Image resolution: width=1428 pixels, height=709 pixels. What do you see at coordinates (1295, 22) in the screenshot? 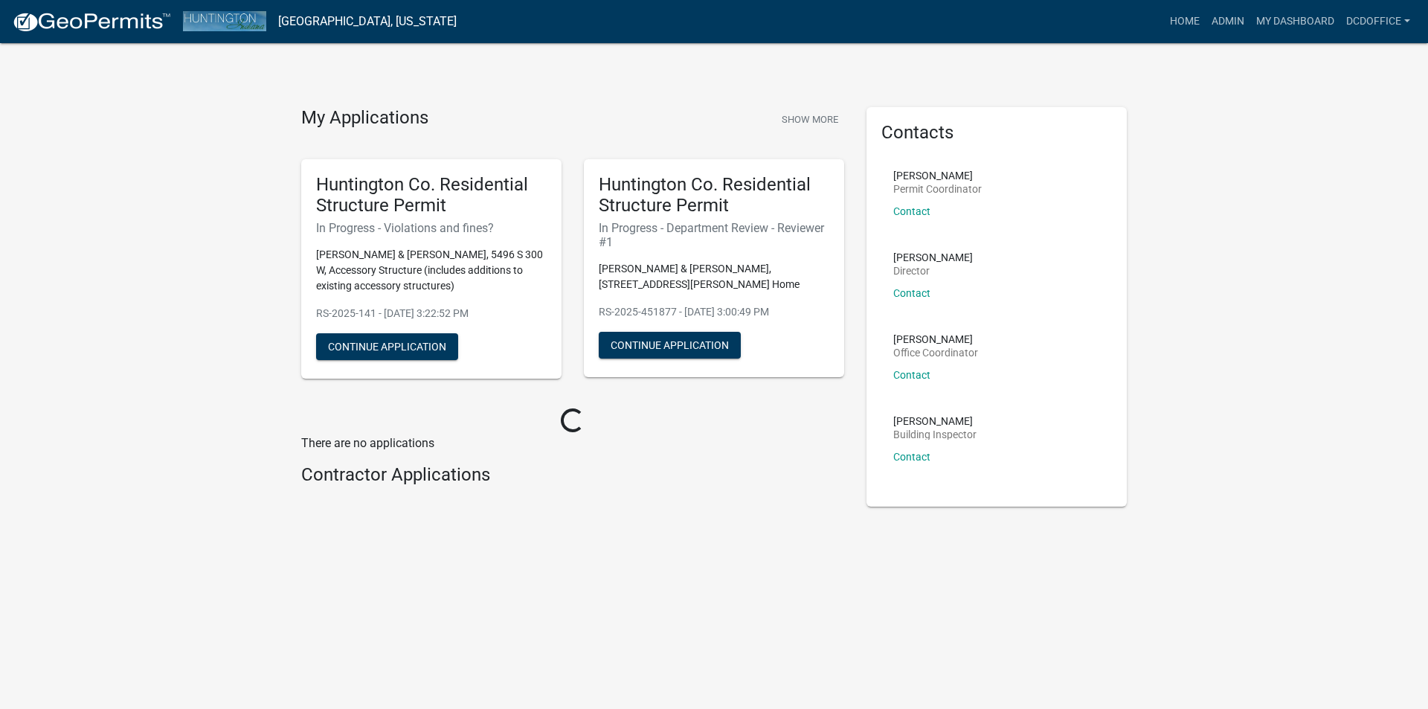
I see `a: My Dashboard` at bounding box center [1295, 22].